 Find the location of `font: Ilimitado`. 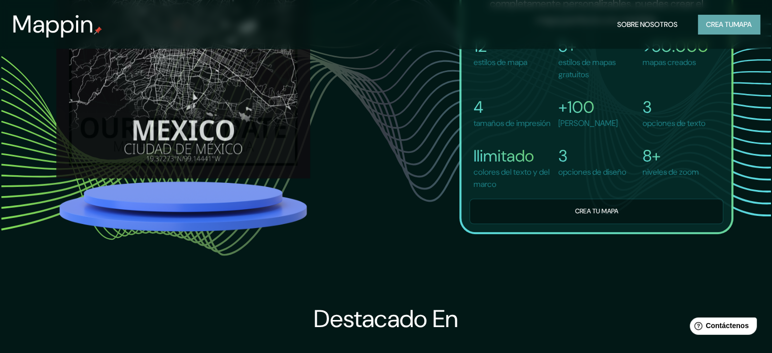

font: Ilimitado is located at coordinates (503, 156).